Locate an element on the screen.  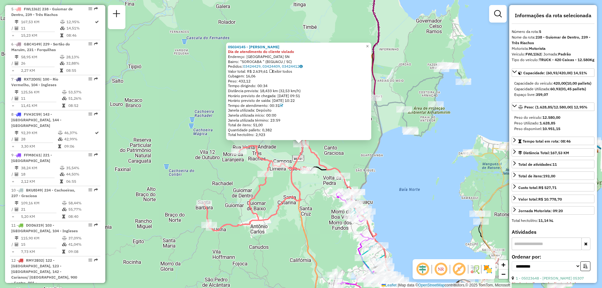
span: Peso do veículo: is located at coordinates (537, 117).